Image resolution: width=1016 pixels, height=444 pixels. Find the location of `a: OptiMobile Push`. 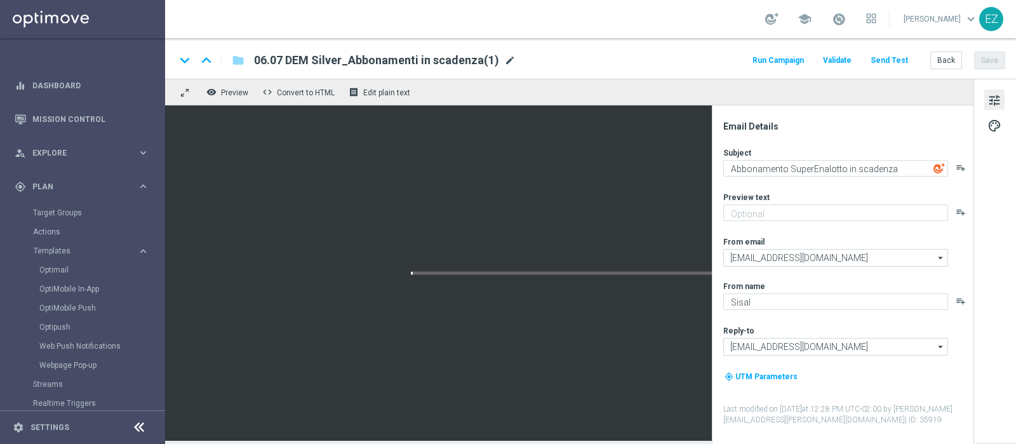

a: OptiMobile Push is located at coordinates (86, 308).